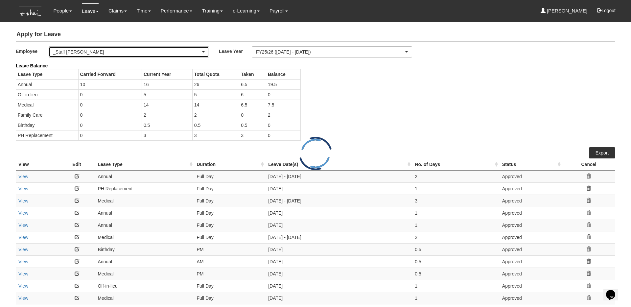 Image resolution: width=631 pixels, height=307 pixels. I want to click on th: Current Year, so click(167, 74).